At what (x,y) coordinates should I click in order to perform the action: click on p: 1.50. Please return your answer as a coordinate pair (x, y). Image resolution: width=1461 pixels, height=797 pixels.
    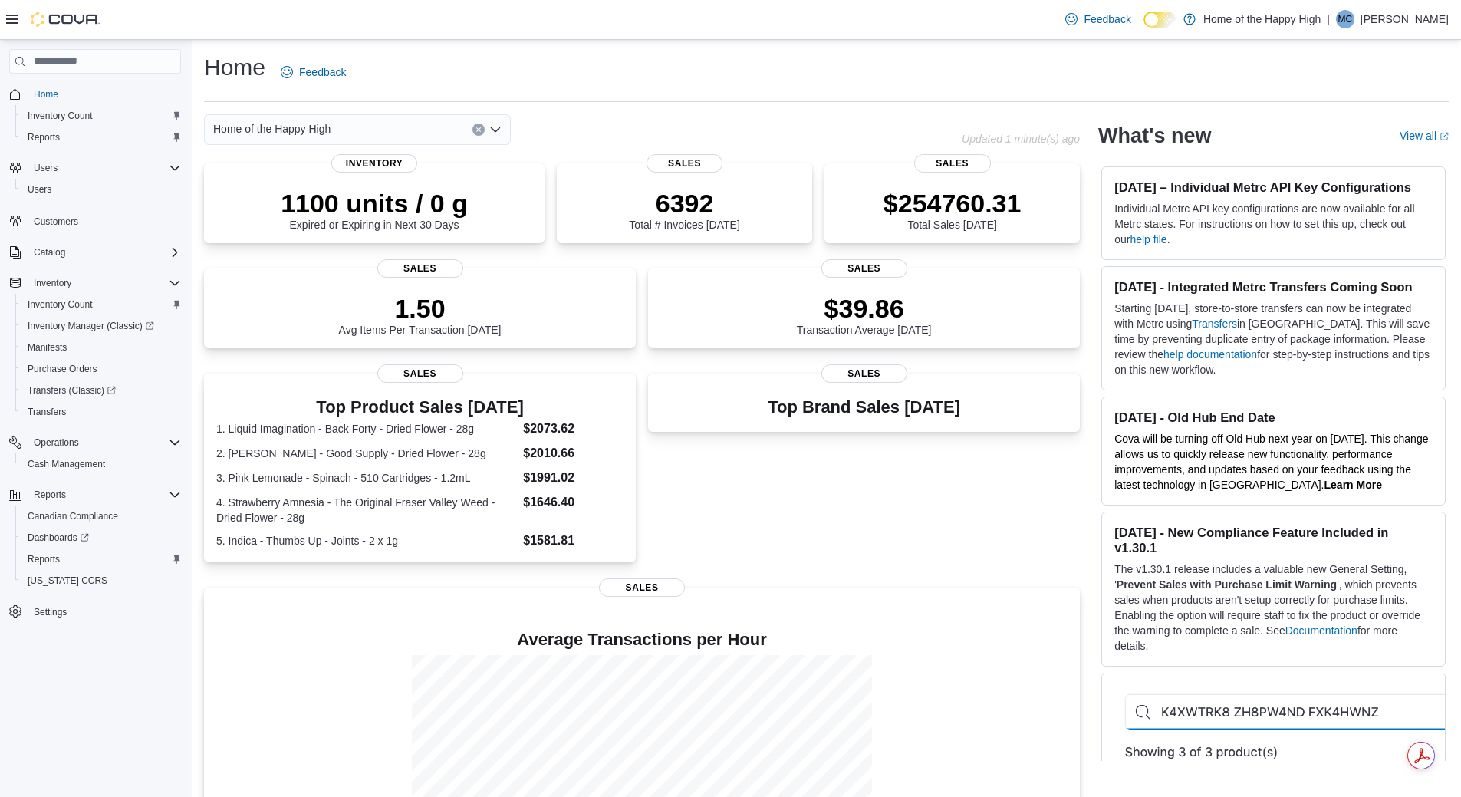
    Looking at the image, I should click on (420, 308).